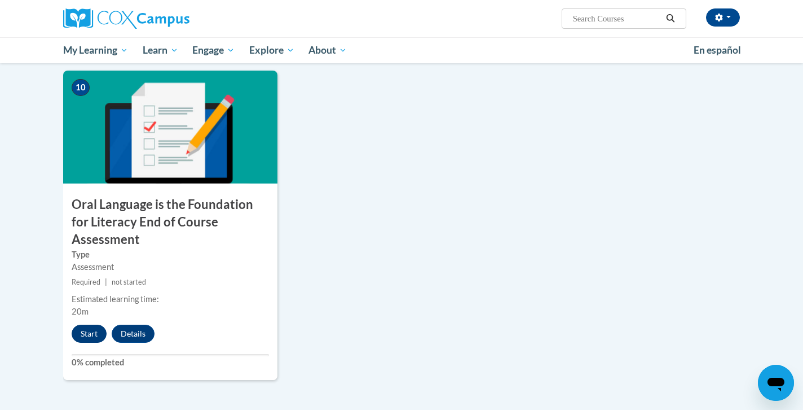  What do you see at coordinates (328, 50) in the screenshot?
I see `span: About` at bounding box center [328, 50].